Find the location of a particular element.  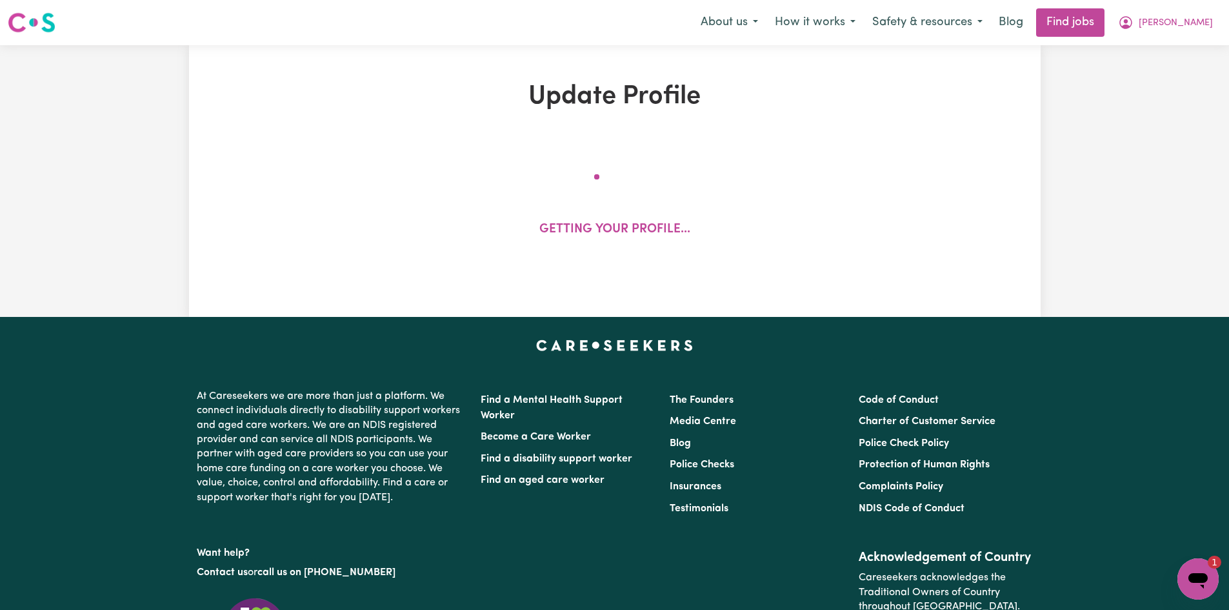

a: Protection of Human Rights is located at coordinates (924, 465).